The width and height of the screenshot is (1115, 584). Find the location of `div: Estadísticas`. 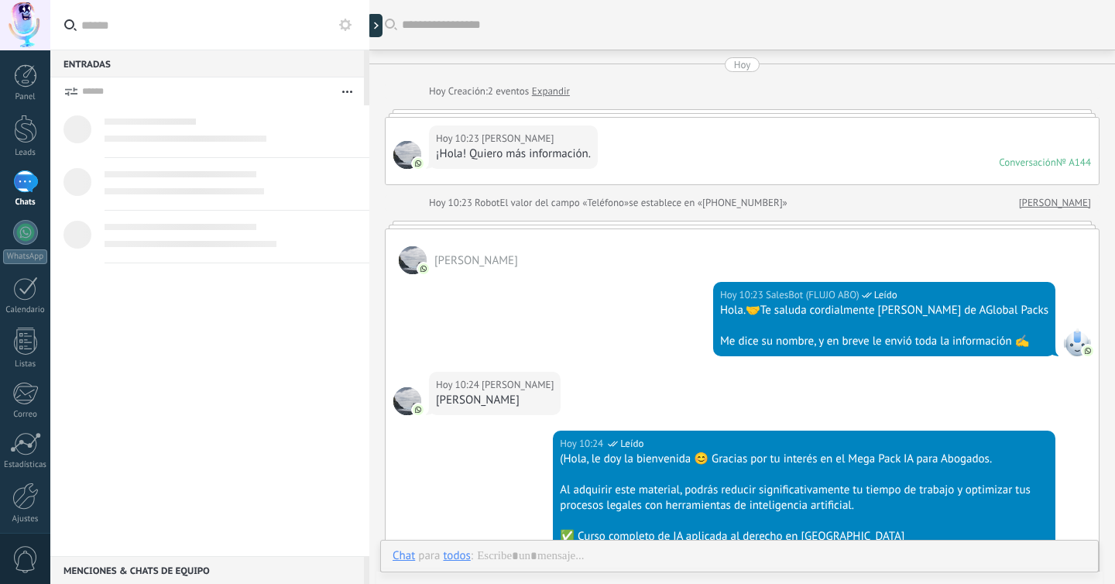

div: Estadísticas is located at coordinates (26, 464).